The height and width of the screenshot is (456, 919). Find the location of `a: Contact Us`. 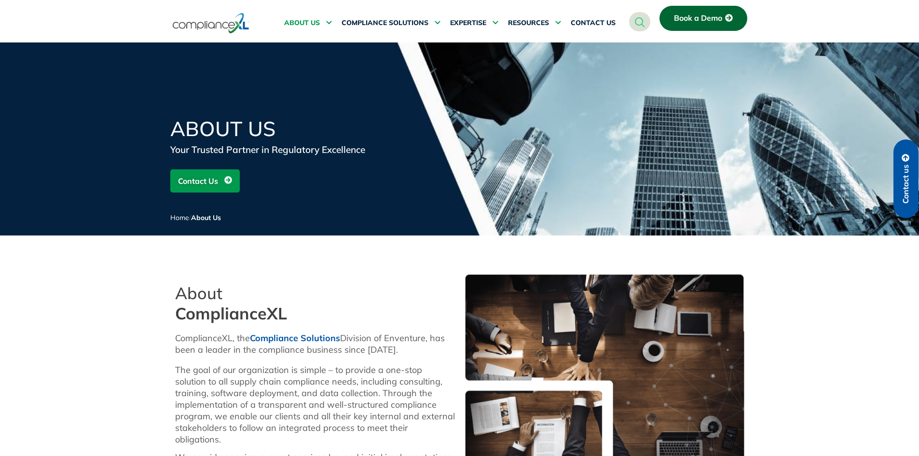

a: Contact Us is located at coordinates (205, 181).